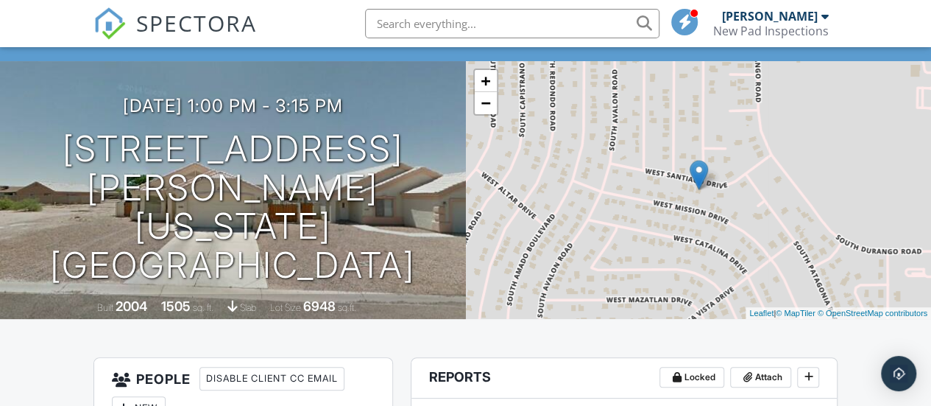 The height and width of the screenshot is (406, 931). Describe the element at coordinates (899, 373) in the screenshot. I see `div: Open Intercom Messenger` at that location.